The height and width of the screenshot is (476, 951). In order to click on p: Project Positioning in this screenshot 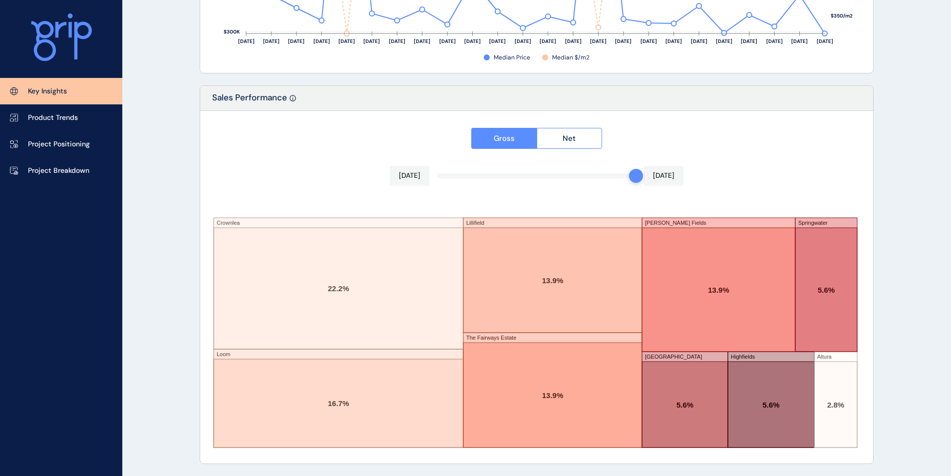, I will do `click(59, 144)`.